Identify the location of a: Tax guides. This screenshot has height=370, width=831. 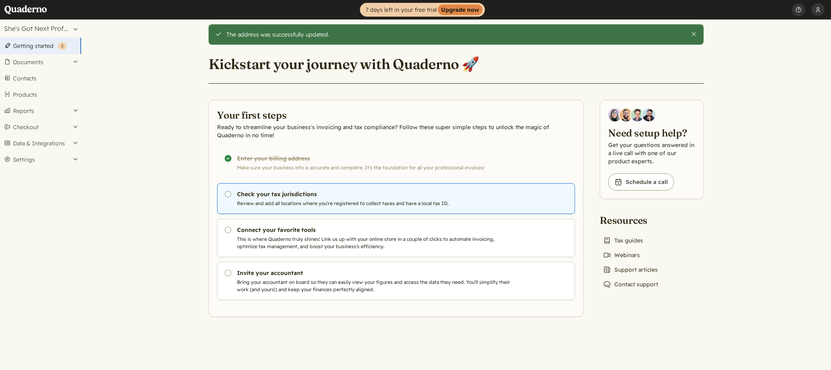
(623, 240).